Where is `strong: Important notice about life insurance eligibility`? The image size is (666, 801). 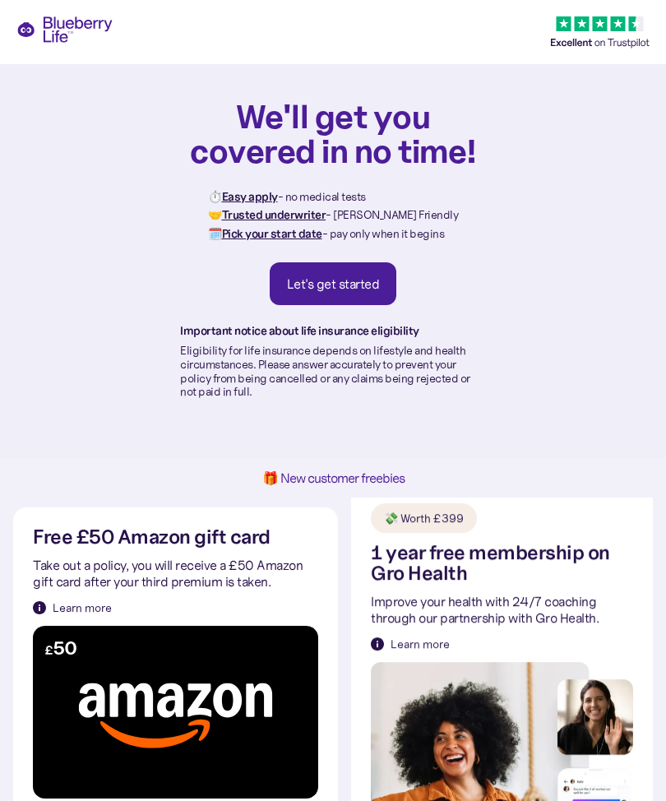 strong: Important notice about life insurance eligibility is located at coordinates (299, 330).